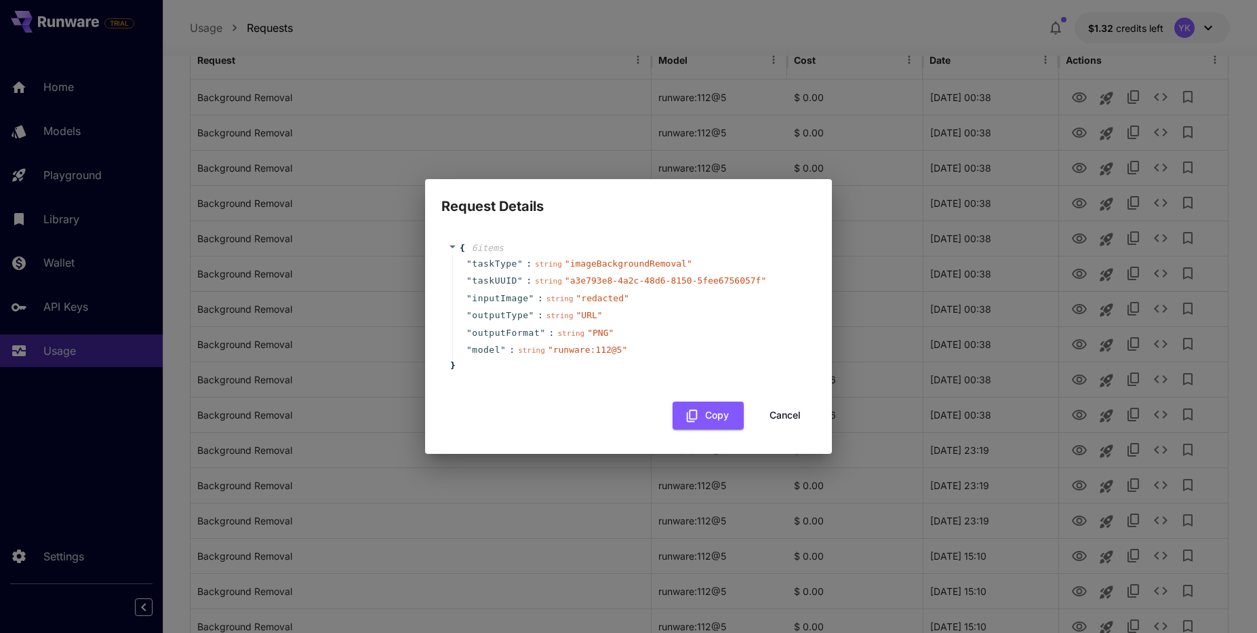 The height and width of the screenshot is (633, 1257). Describe the element at coordinates (587, 349) in the screenshot. I see `span: " runware:112@5 "` at that location.